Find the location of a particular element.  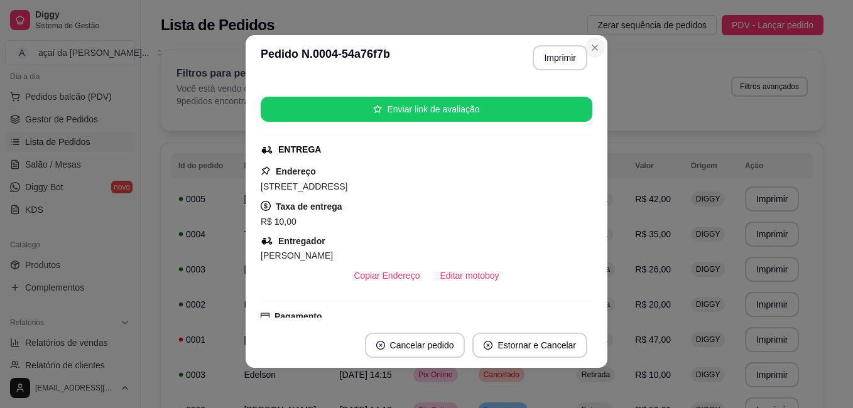

button: starEnviar link de avaliação is located at coordinates (427, 109).